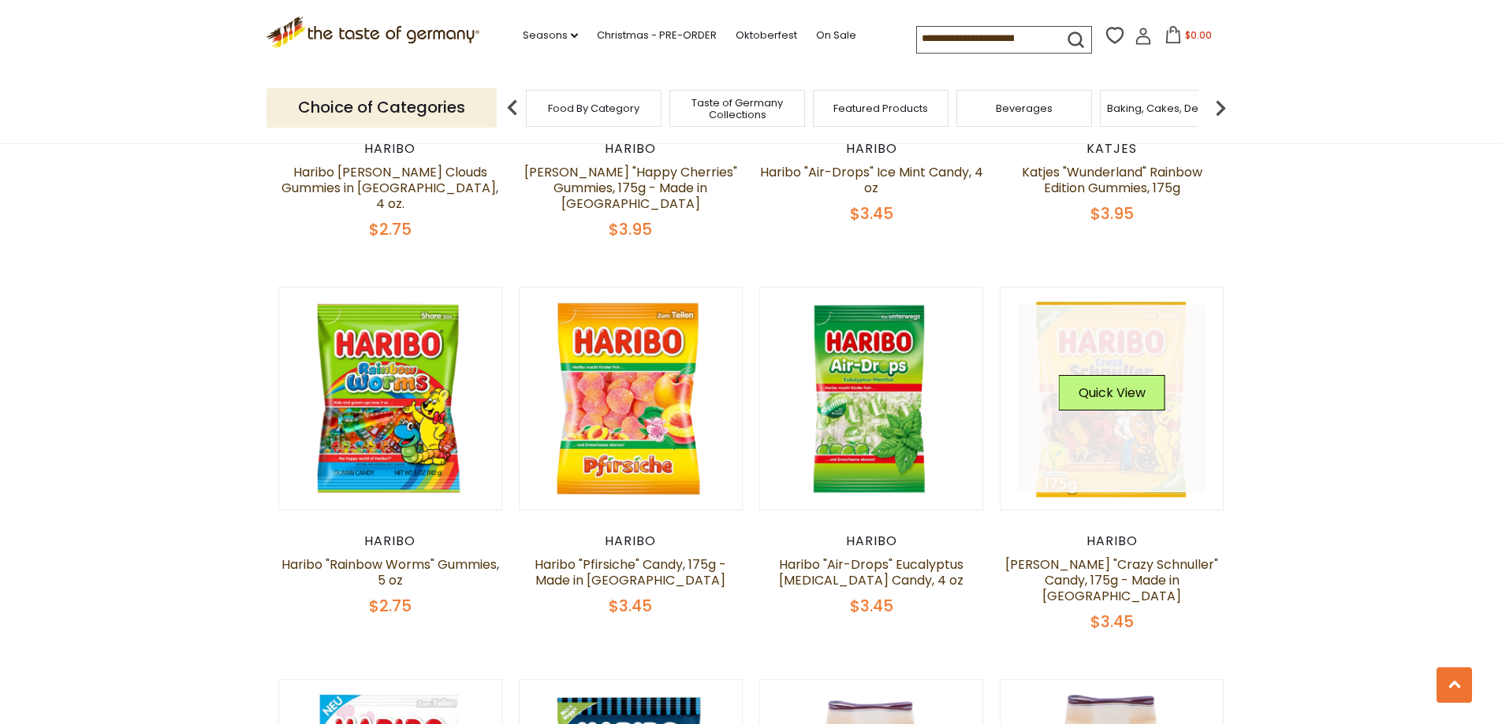  Describe the element at coordinates (1112, 180) in the screenshot. I see `a: Katjes "Wunderland" Rainbow Edition Gummies, 175g` at that location.